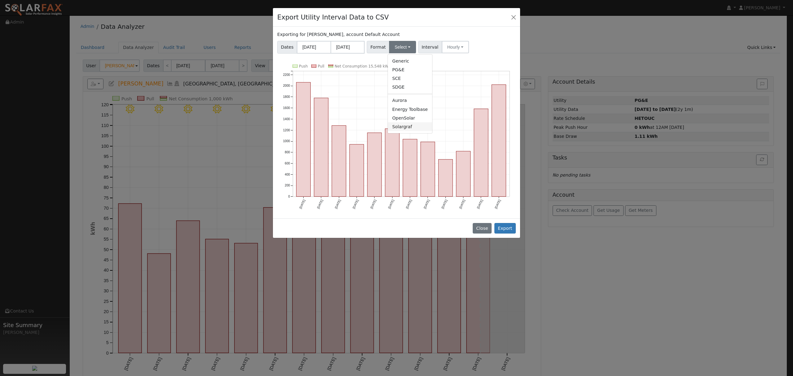  What do you see at coordinates (378, 47) in the screenshot?
I see `span: Format` at bounding box center [378, 47].